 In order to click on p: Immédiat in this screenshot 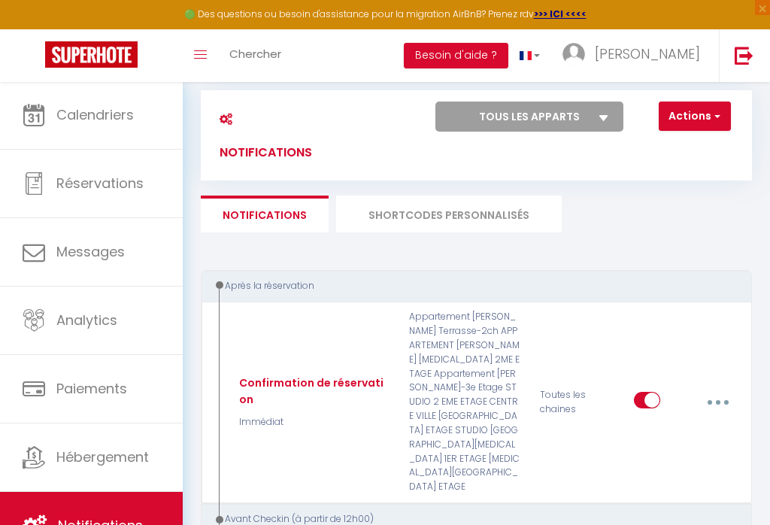, I will do `click(312, 422)`.